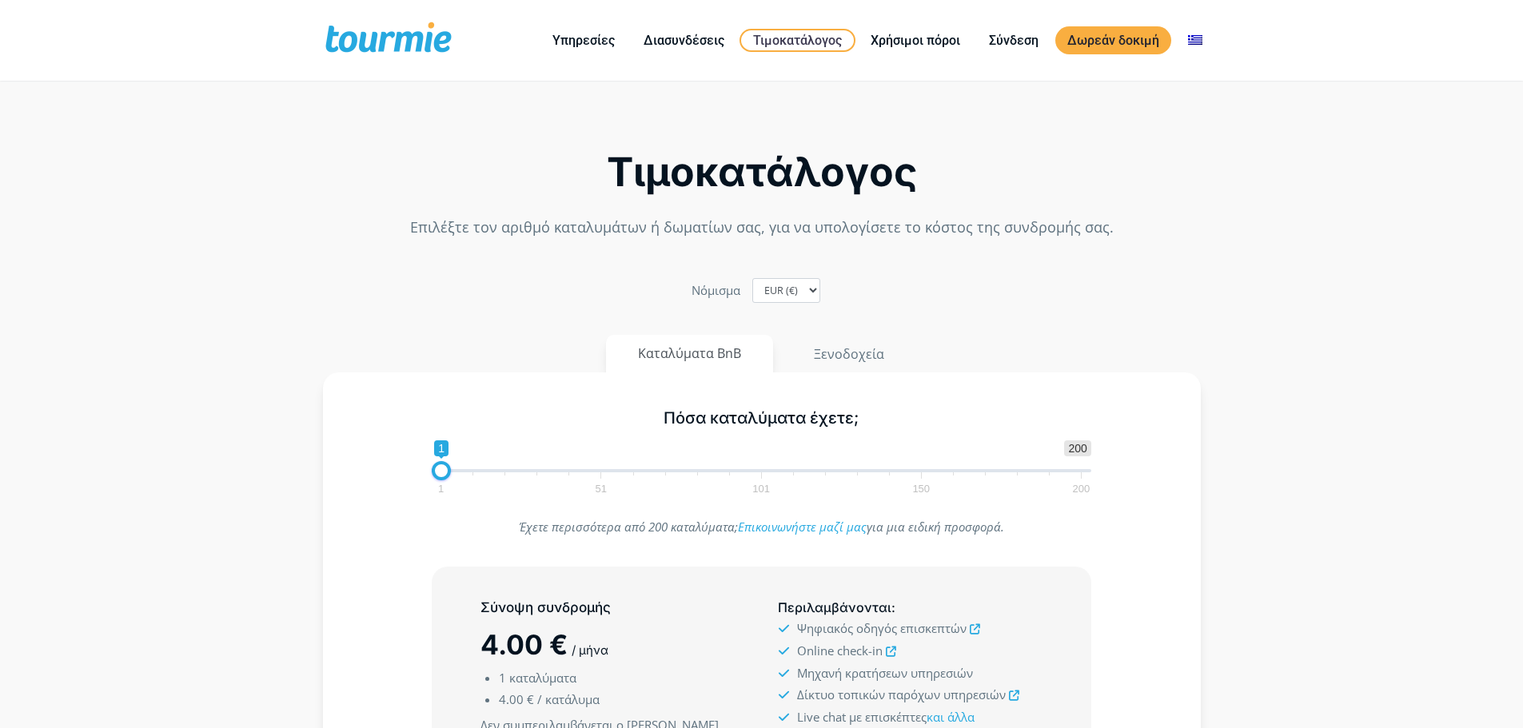 This screenshot has height=728, width=1523. Describe the element at coordinates (835, 607) in the screenshot. I see `span: Περιλαμβάνονται` at that location.